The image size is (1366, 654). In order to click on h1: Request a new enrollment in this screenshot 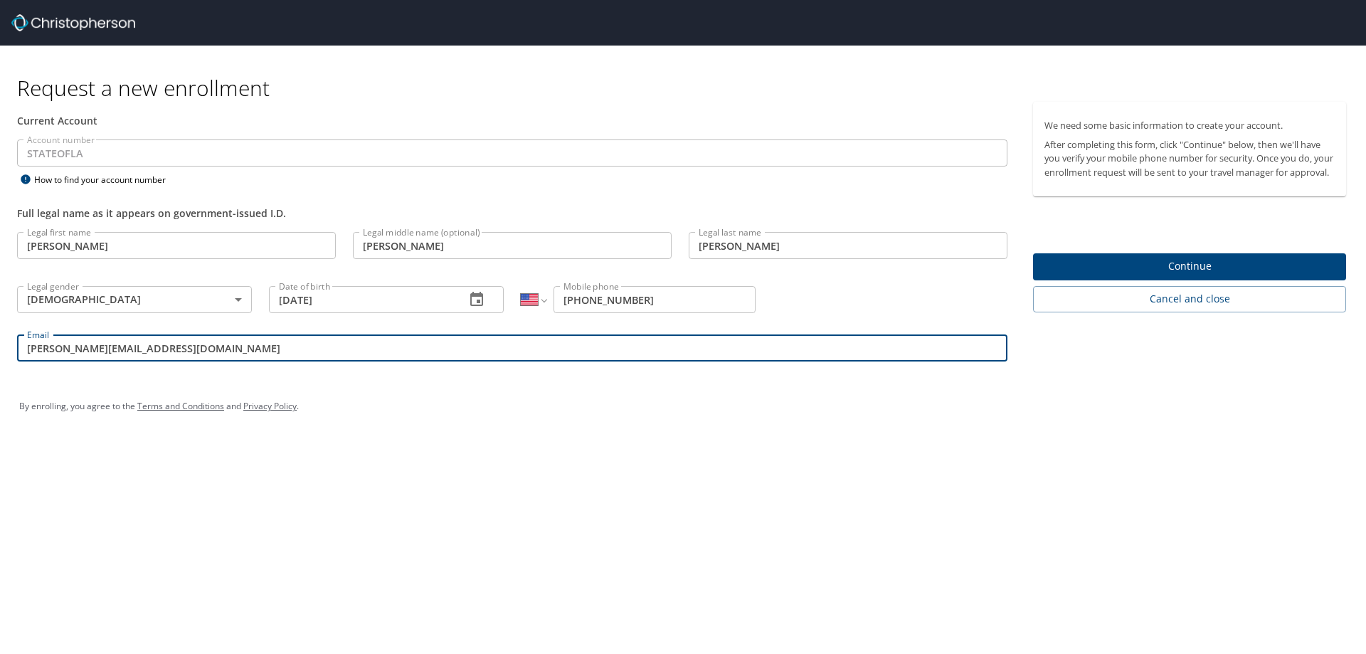, I will do `click(687, 88)`.